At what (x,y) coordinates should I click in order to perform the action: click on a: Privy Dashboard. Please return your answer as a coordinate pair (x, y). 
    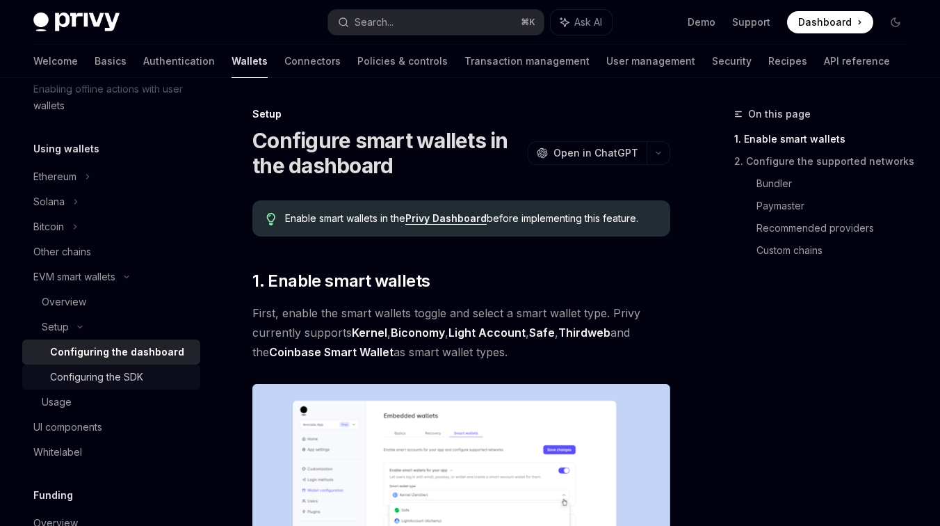
    Looking at the image, I should click on (446, 218).